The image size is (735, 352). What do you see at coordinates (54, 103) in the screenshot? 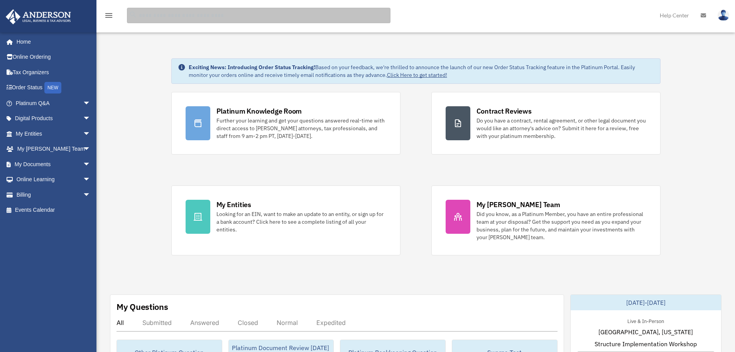
I see `a: Platinum Q&Aarrow_drop_down` at bounding box center [54, 103].